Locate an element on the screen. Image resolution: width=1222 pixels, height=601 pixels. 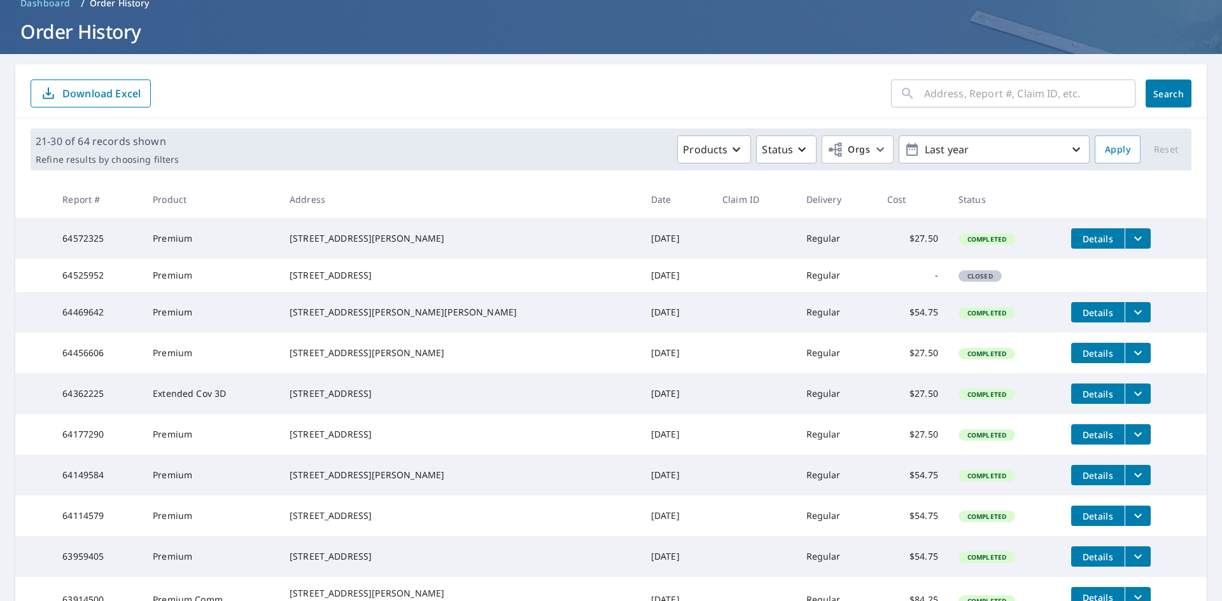
th: Claim ID is located at coordinates (754, 199).